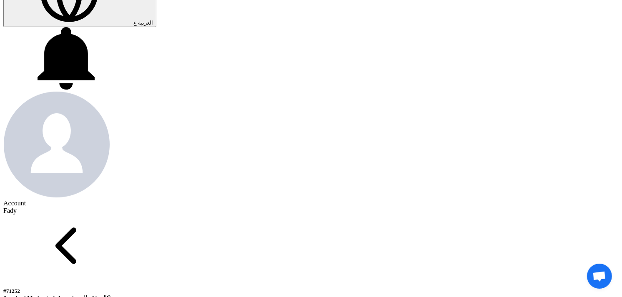 The height and width of the screenshot is (297, 622). I want to click on span: ع, so click(135, 23).